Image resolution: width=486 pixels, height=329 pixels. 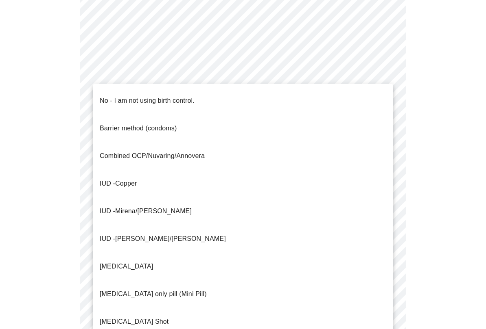 I want to click on p: Combined OCP/Nuvaring/Annovera, so click(x=152, y=156).